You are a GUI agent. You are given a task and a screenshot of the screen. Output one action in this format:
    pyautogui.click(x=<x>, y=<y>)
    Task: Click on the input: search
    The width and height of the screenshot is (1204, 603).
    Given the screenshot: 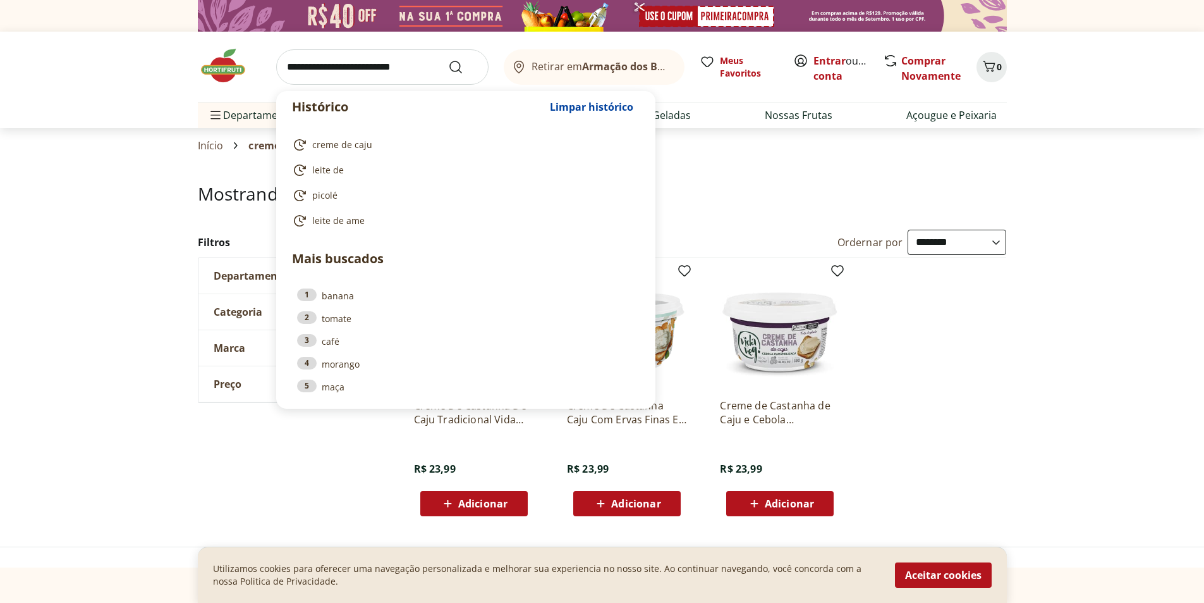 What is the action you would take?
    pyautogui.click(x=383, y=67)
    